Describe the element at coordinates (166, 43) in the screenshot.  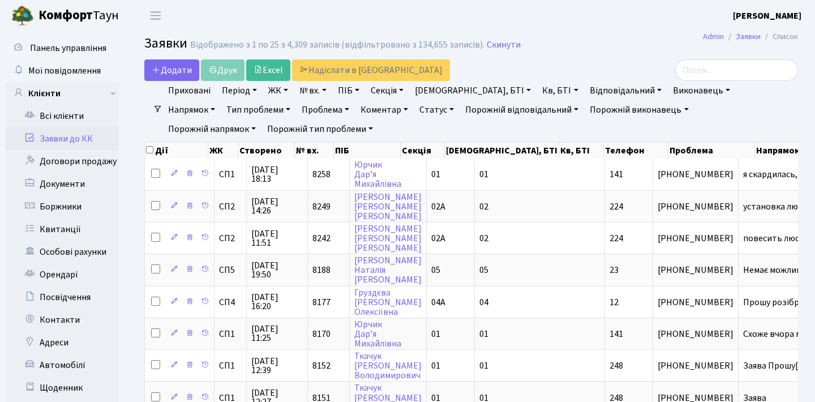
I see `span: Заявки` at that location.